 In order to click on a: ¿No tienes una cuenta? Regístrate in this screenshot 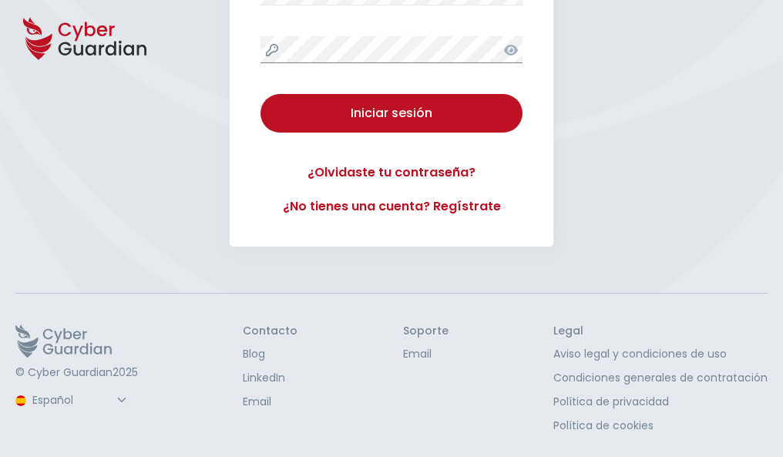, I will do `click(392, 207)`.